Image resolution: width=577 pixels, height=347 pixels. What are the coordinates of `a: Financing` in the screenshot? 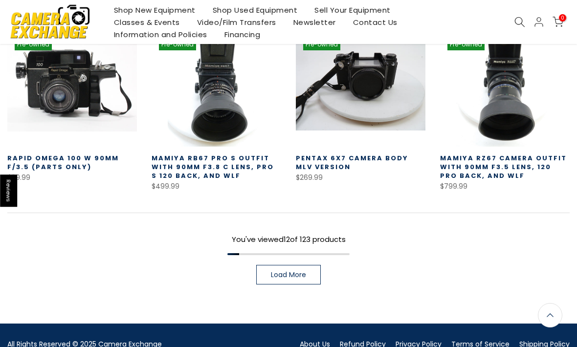 It's located at (242, 34).